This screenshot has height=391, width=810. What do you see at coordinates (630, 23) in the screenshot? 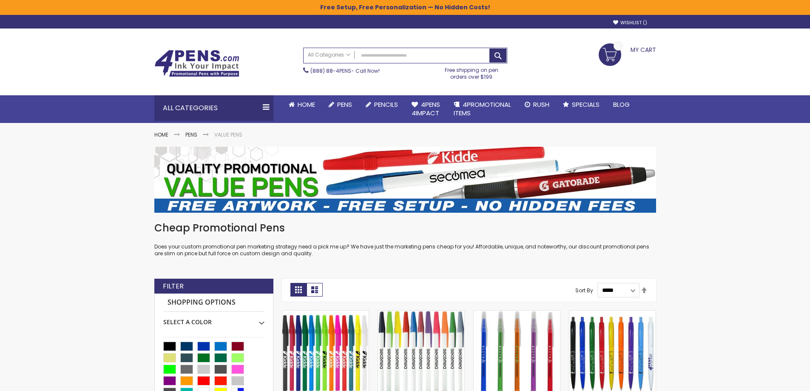
I see `a: Wishlist` at bounding box center [630, 23].